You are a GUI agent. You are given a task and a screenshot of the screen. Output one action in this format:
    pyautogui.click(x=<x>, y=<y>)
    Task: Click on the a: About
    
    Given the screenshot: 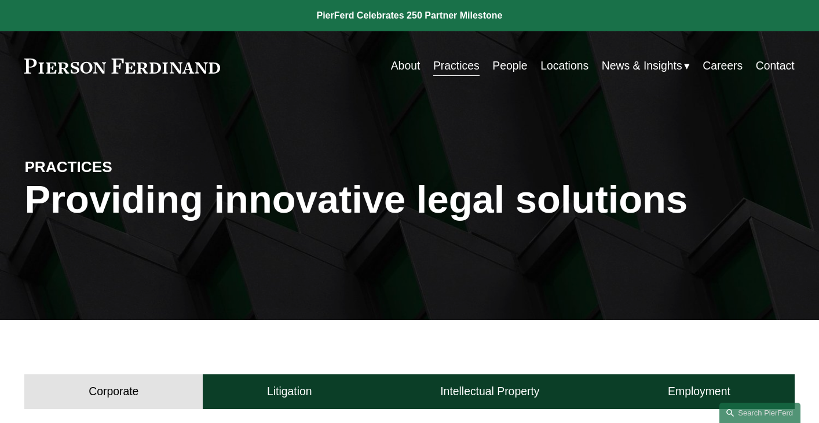 What is the action you would take?
    pyautogui.click(x=405, y=65)
    